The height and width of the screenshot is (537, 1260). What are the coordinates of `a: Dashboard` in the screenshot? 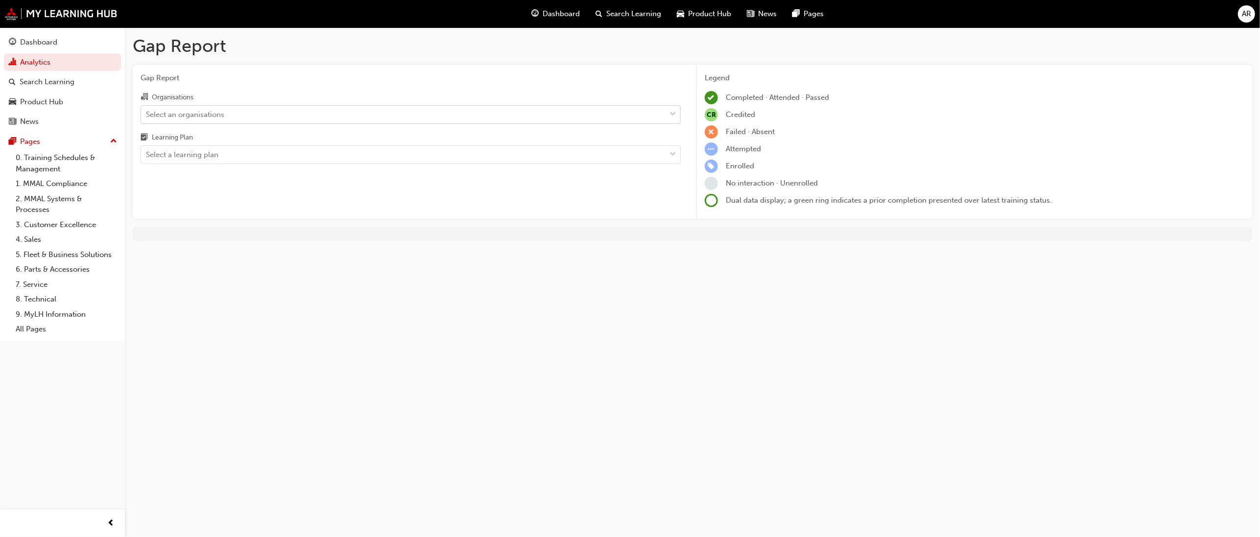 It's located at (62, 42).